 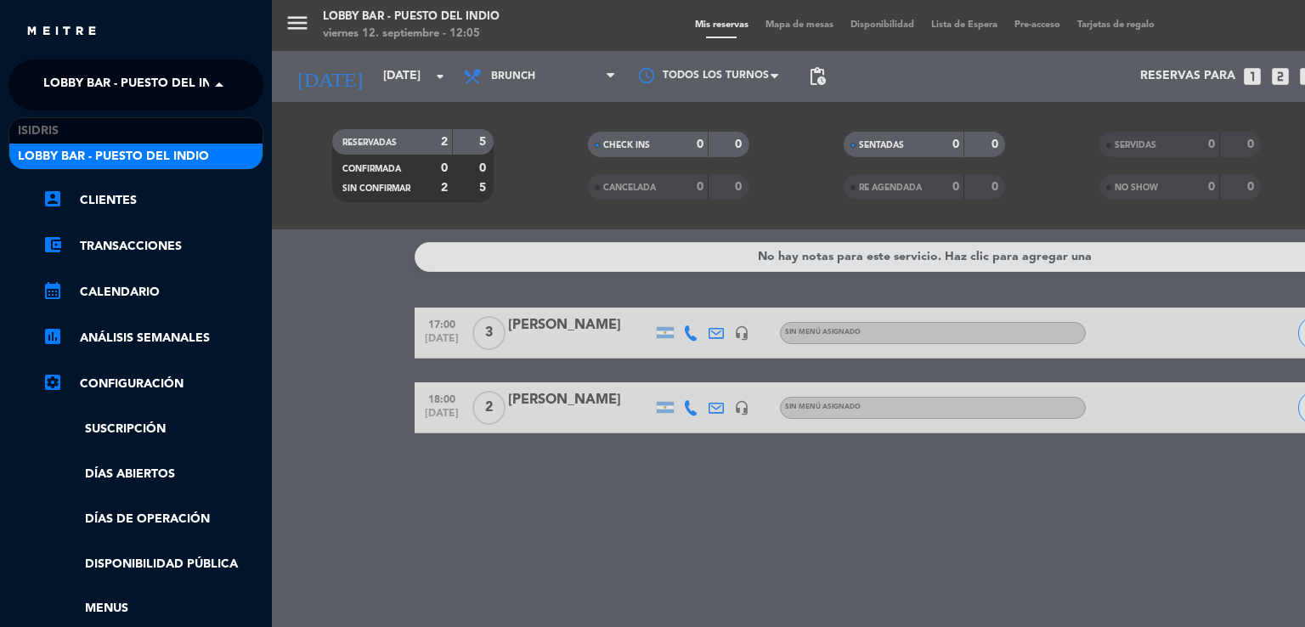 What do you see at coordinates (38, 131) in the screenshot?
I see `span: isidris` at bounding box center [38, 131].